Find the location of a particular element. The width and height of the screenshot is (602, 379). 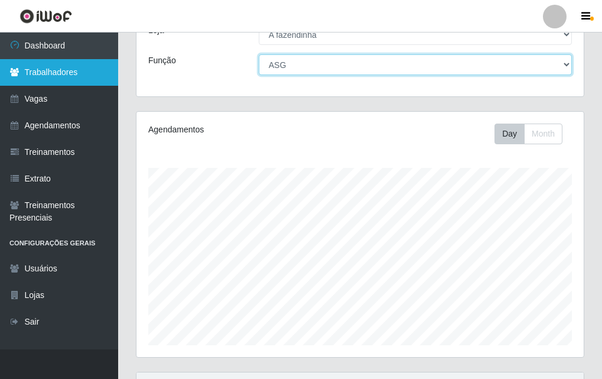

button: Day is located at coordinates (509, 133).